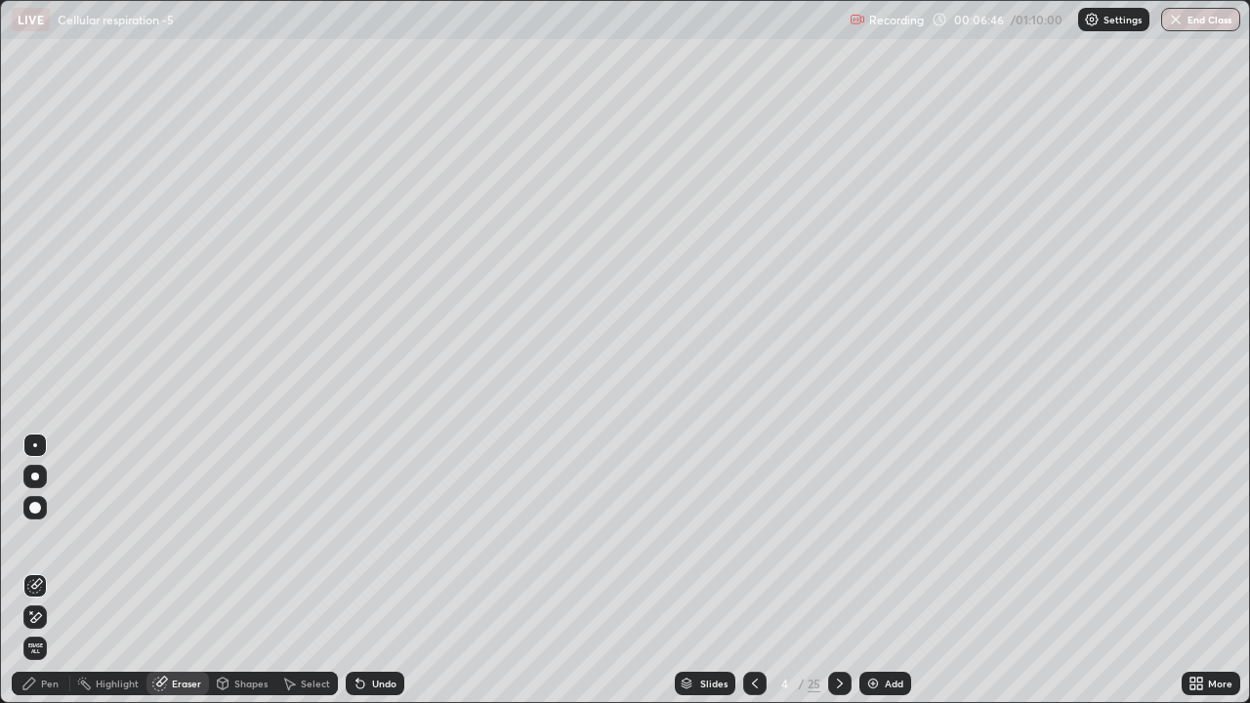 This screenshot has width=1250, height=703. Describe the element at coordinates (784, 684) in the screenshot. I see `div: 4` at that location.